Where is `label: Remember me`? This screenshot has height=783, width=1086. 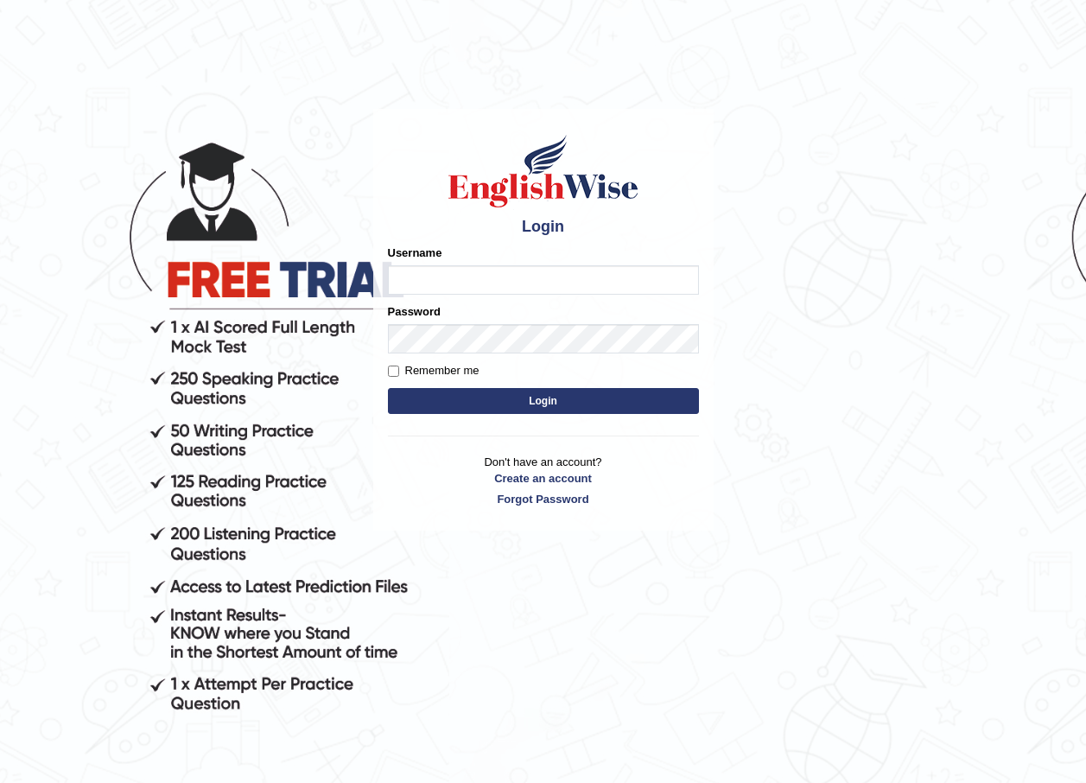 label: Remember me is located at coordinates (434, 371).